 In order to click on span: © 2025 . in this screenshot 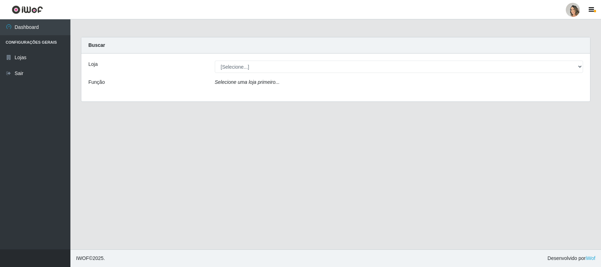, I will do `click(90, 258)`.